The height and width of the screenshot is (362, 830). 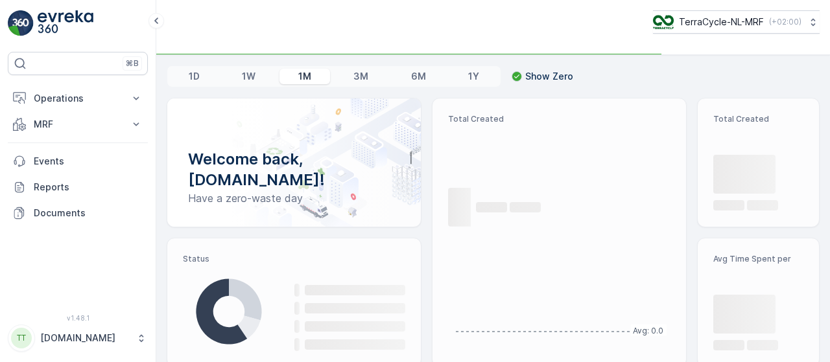 What do you see at coordinates (758, 259) in the screenshot?
I see `p: Avg Time Spent per` at bounding box center [758, 259].